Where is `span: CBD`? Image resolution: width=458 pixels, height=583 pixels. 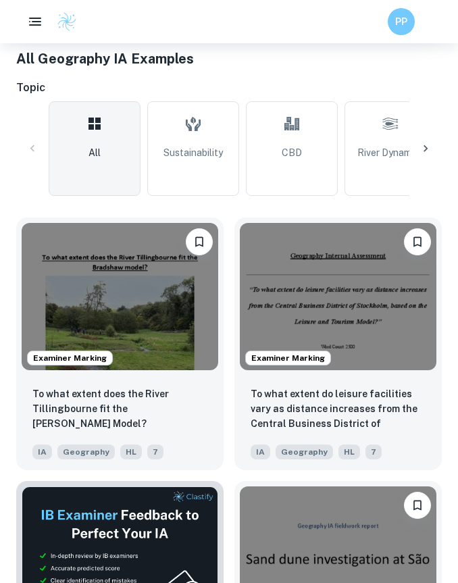 span: CBD is located at coordinates (292, 153).